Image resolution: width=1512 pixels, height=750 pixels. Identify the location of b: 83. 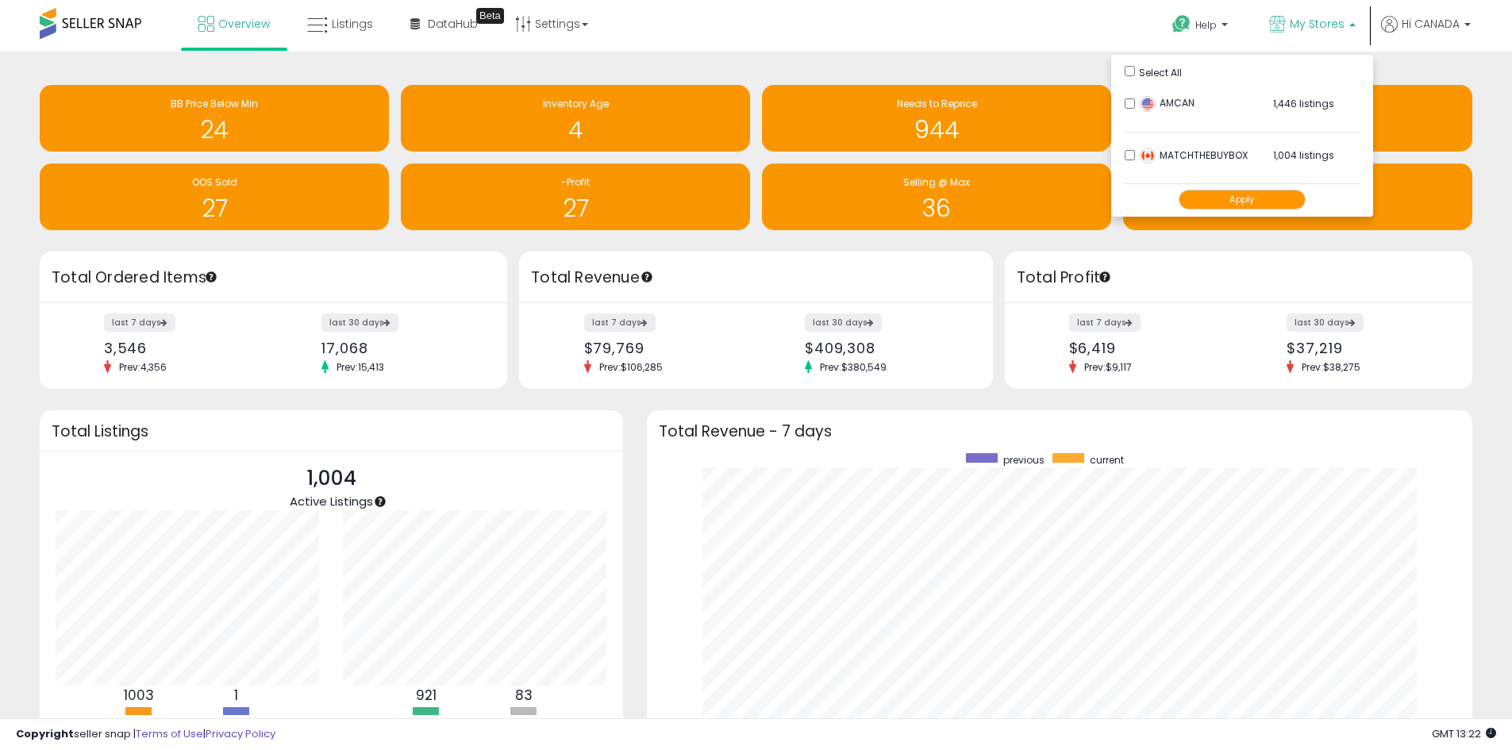
(524, 695).